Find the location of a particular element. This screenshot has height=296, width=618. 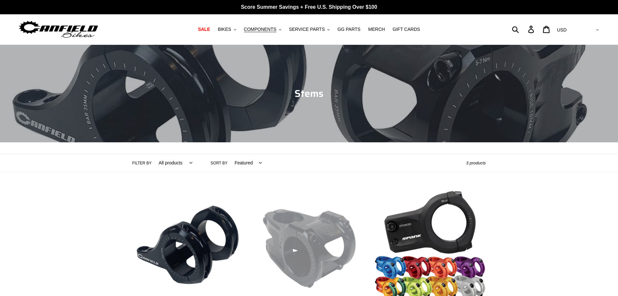

a: MERCH is located at coordinates (376, 29).